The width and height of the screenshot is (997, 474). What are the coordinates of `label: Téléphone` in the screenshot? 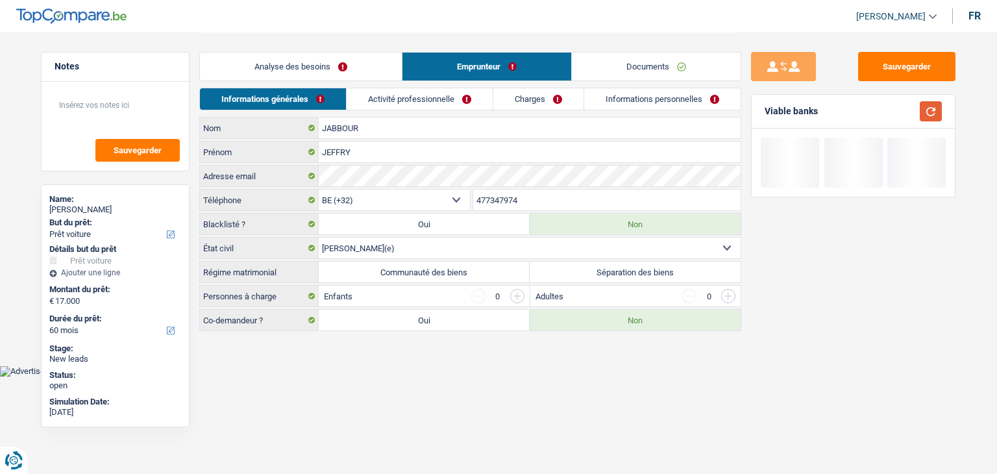 It's located at (259, 200).